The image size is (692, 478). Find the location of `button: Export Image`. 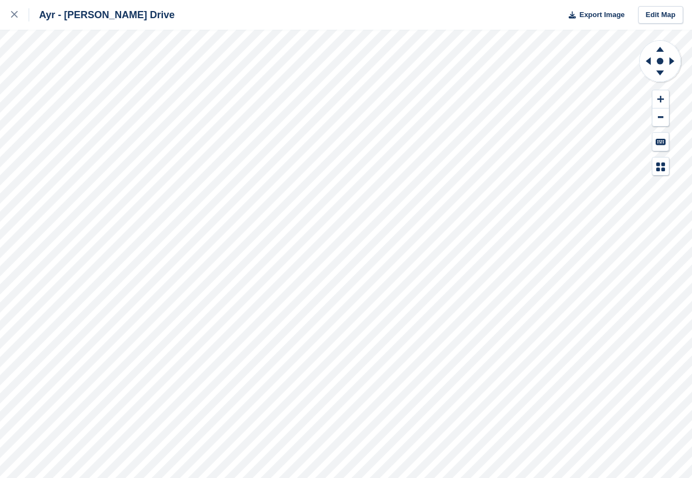

button: Export Image is located at coordinates (593, 15).